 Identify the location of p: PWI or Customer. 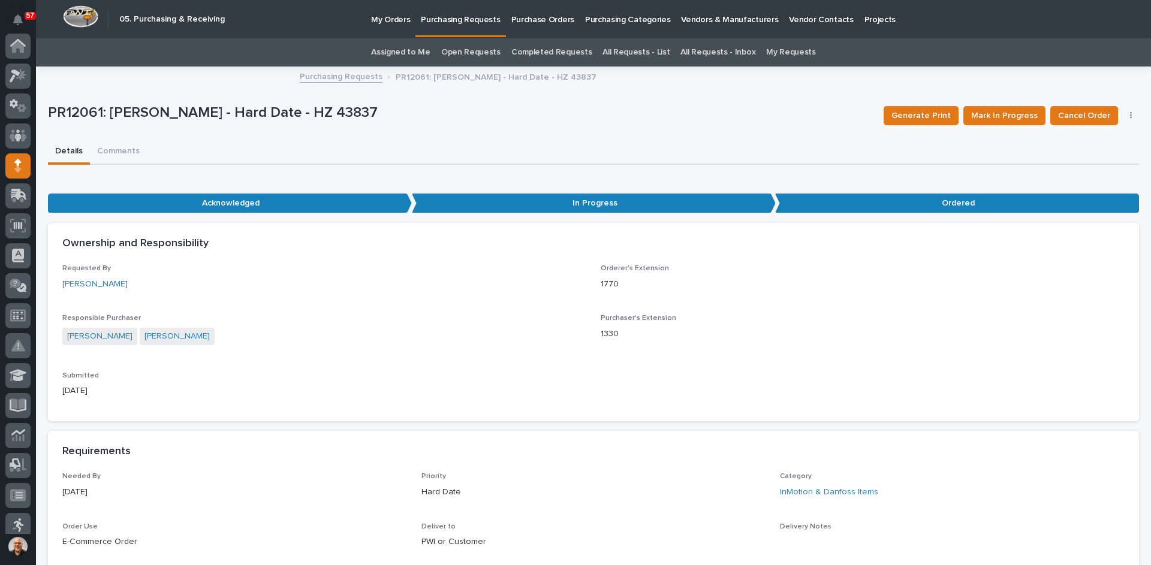
(594, 542).